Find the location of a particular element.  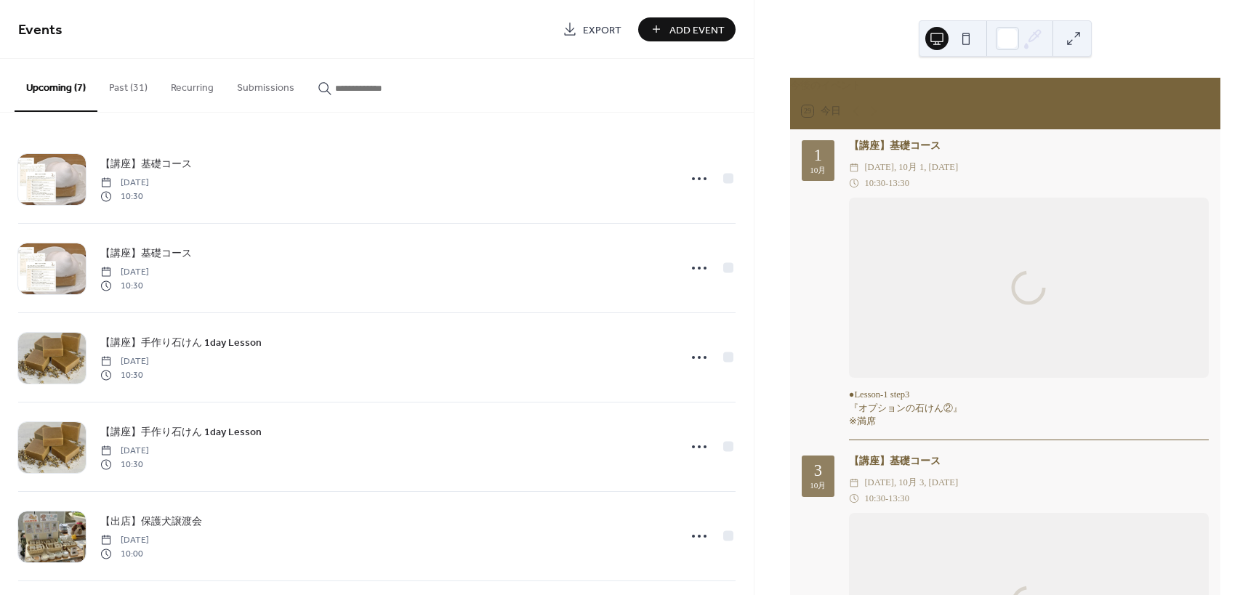

span: 【出店】保護犬譲渡会 is located at coordinates (151, 522).